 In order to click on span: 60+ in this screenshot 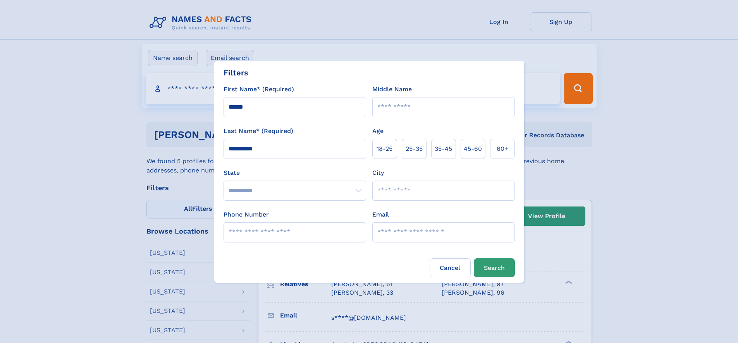, I will do `click(502, 149)`.